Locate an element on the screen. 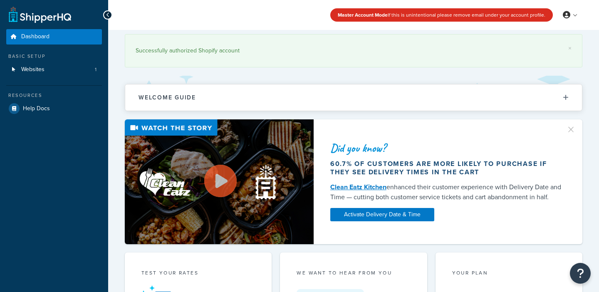 The height and width of the screenshot is (292, 599). p: we want to hear from you is located at coordinates (353, 273).